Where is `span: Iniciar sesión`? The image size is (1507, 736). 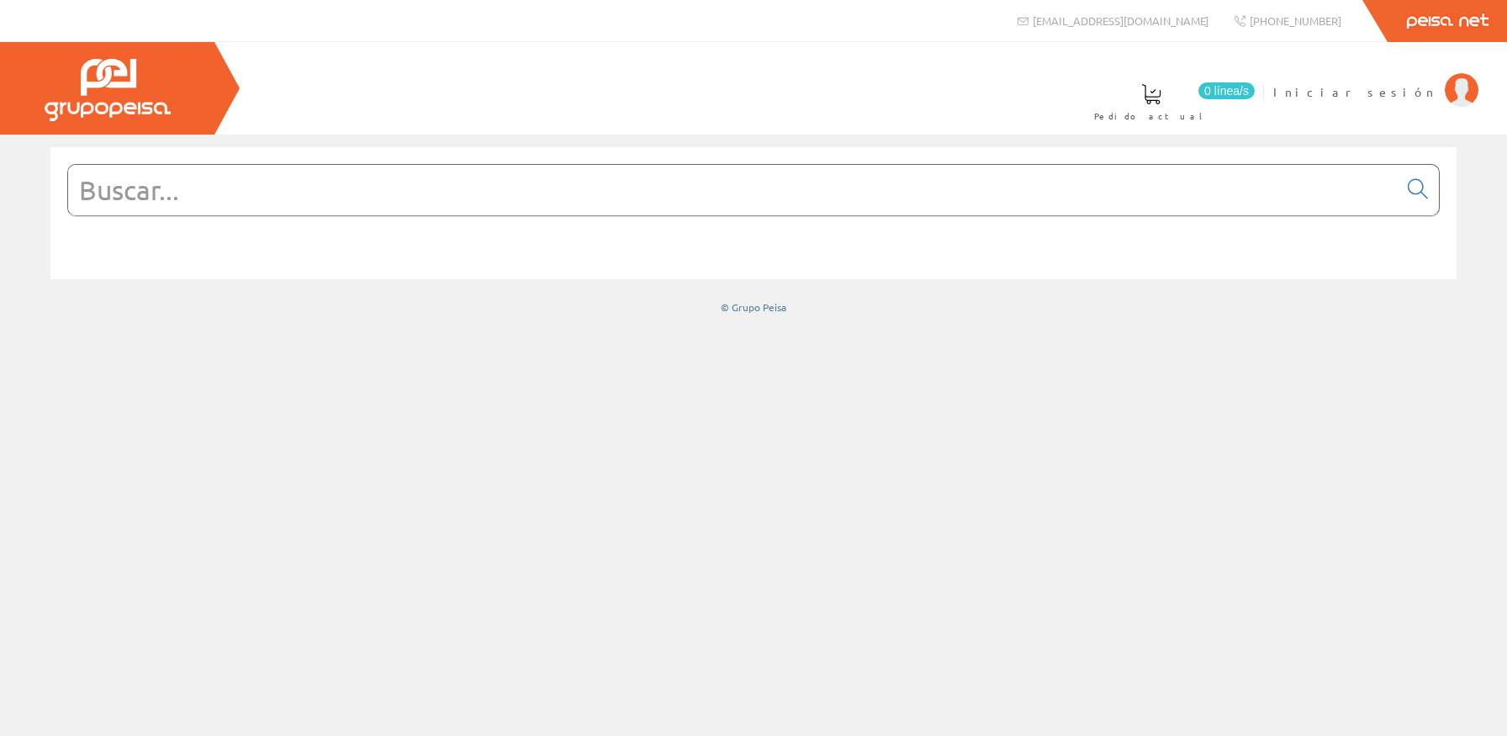 span: Iniciar sesión is located at coordinates (1355, 92).